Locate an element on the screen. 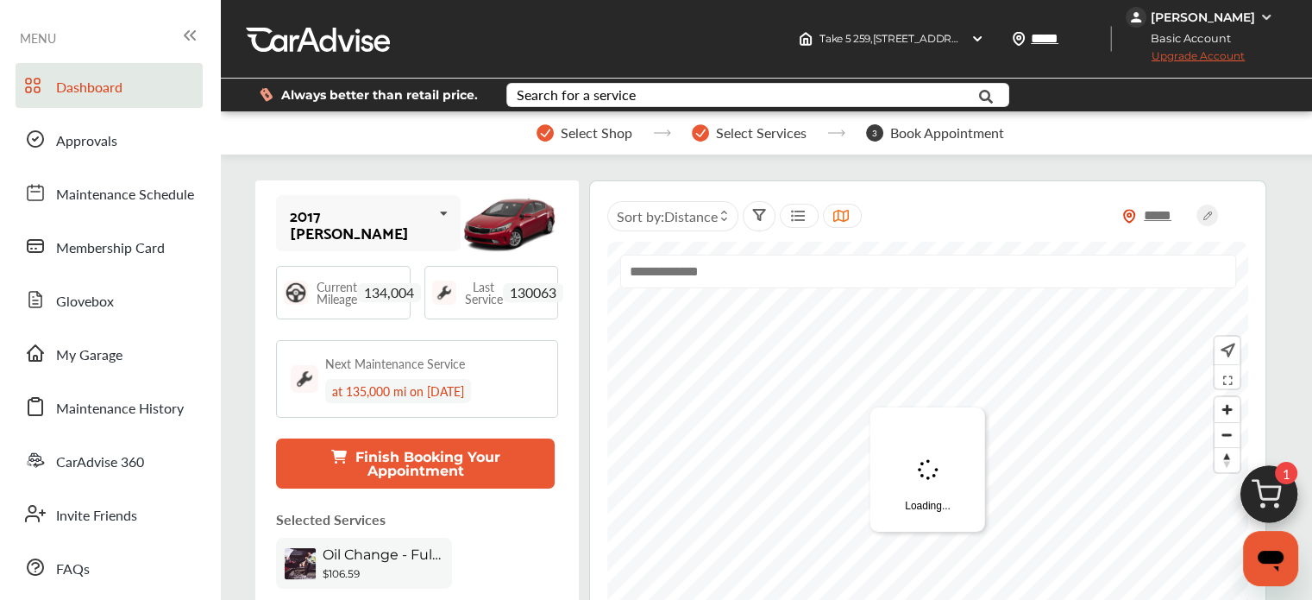  span: 134,004 is located at coordinates (389, 292).